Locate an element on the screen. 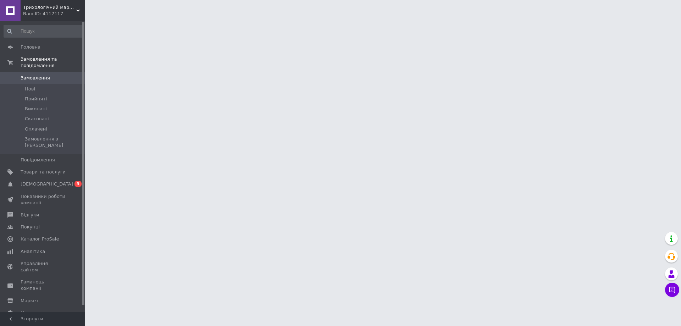 The image size is (681, 326). span: Маркет is located at coordinates (29, 301).